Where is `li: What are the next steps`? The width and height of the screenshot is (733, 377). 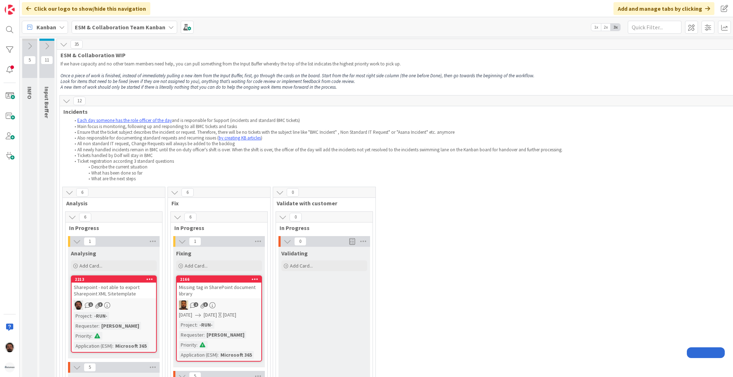 li: What are the next steps is located at coordinates (392, 179).